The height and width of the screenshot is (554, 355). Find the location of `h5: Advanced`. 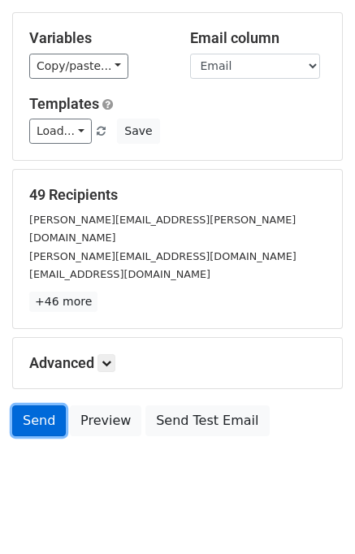

h5: Advanced is located at coordinates (177, 363).